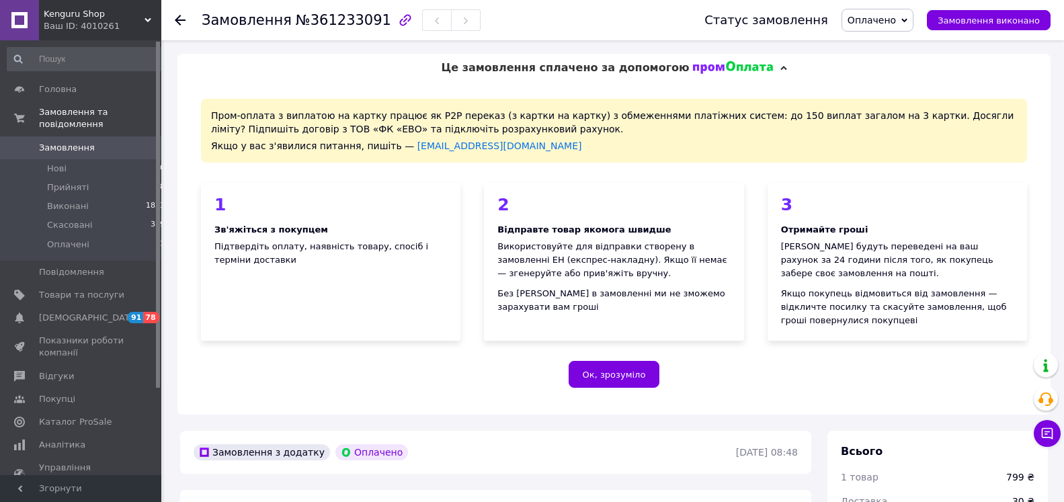  Describe the element at coordinates (160, 187) in the screenshot. I see `span: 38` at that location.